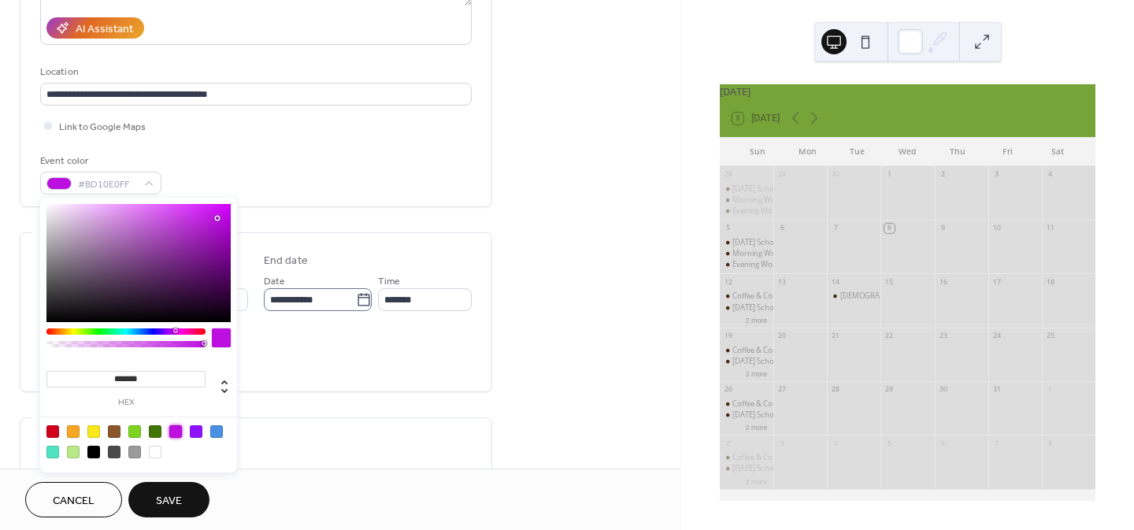 The image size is (1134, 530). What do you see at coordinates (73, 452) in the screenshot?
I see `div: #B8E986` at bounding box center [73, 452].